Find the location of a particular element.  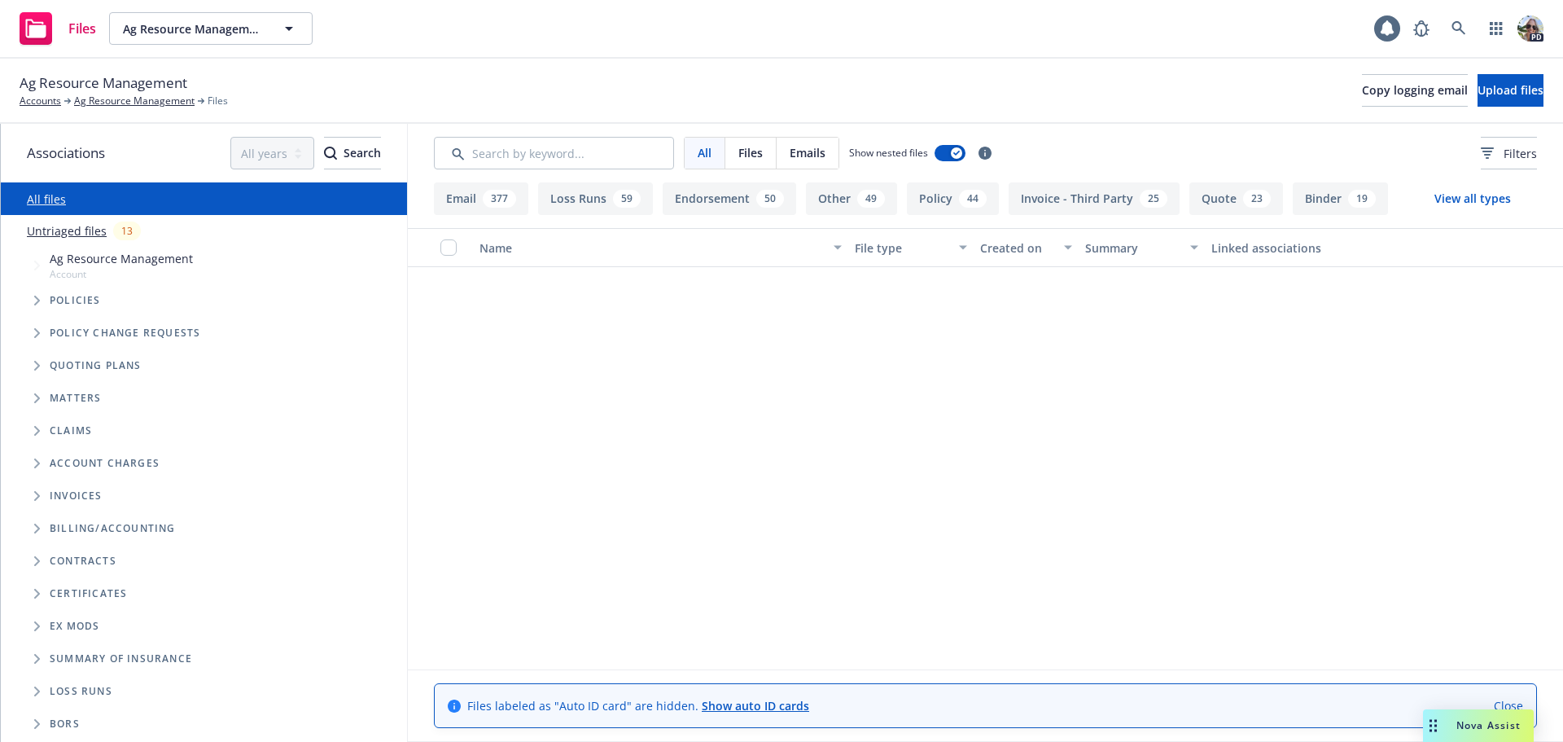

button: Ag Resource Management is located at coordinates (211, 28).